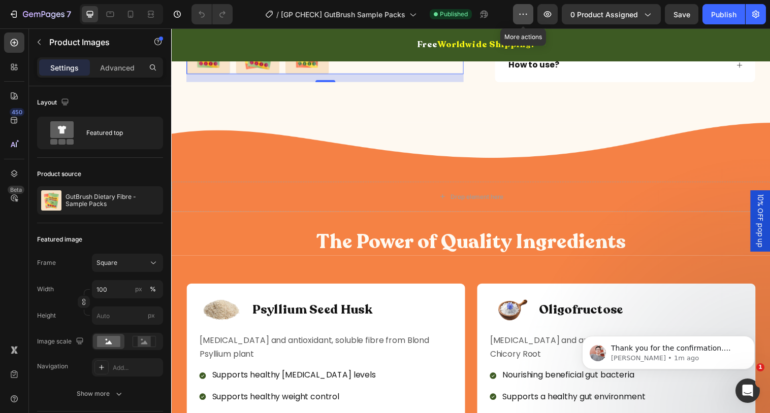 The image size is (770, 413). I want to click on p: Oligofructose, so click(416, 286).